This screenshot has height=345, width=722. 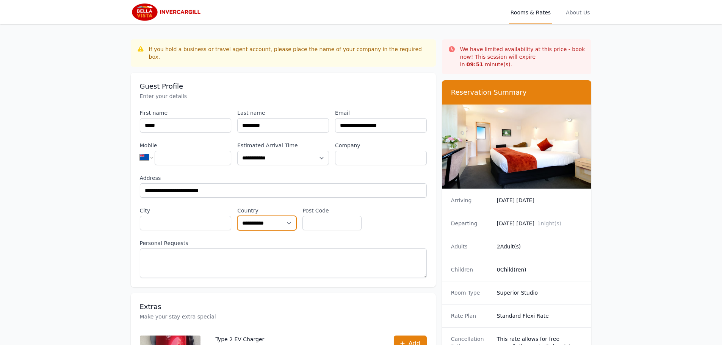 I want to click on img: Superior Studio, so click(x=517, y=147).